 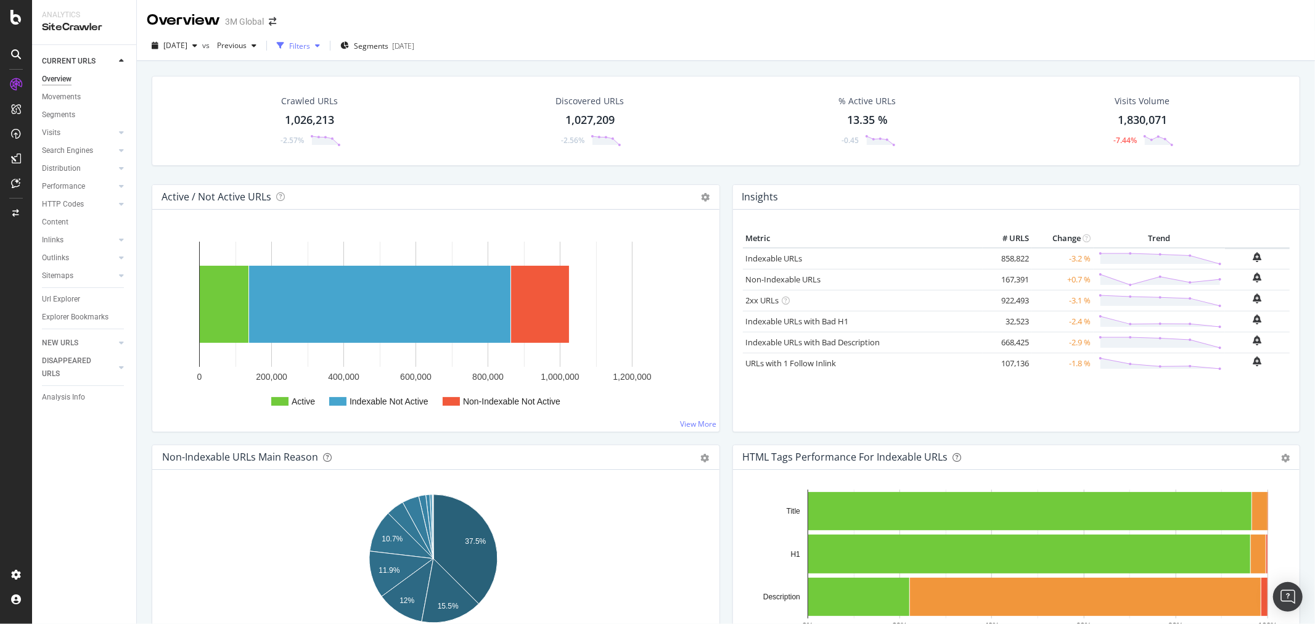 I want to click on td: -2.9 %, so click(x=1063, y=342).